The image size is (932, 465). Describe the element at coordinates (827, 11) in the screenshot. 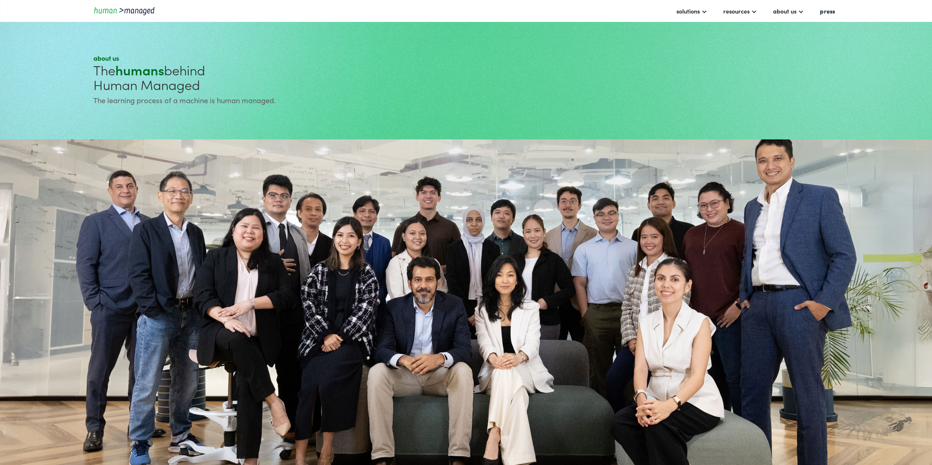

I see `a: press` at that location.